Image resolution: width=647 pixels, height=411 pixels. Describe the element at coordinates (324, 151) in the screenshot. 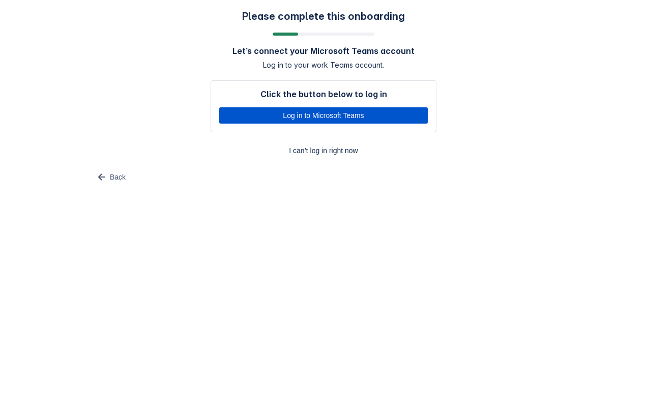

I see `button: I can’t log in right now` at that location.